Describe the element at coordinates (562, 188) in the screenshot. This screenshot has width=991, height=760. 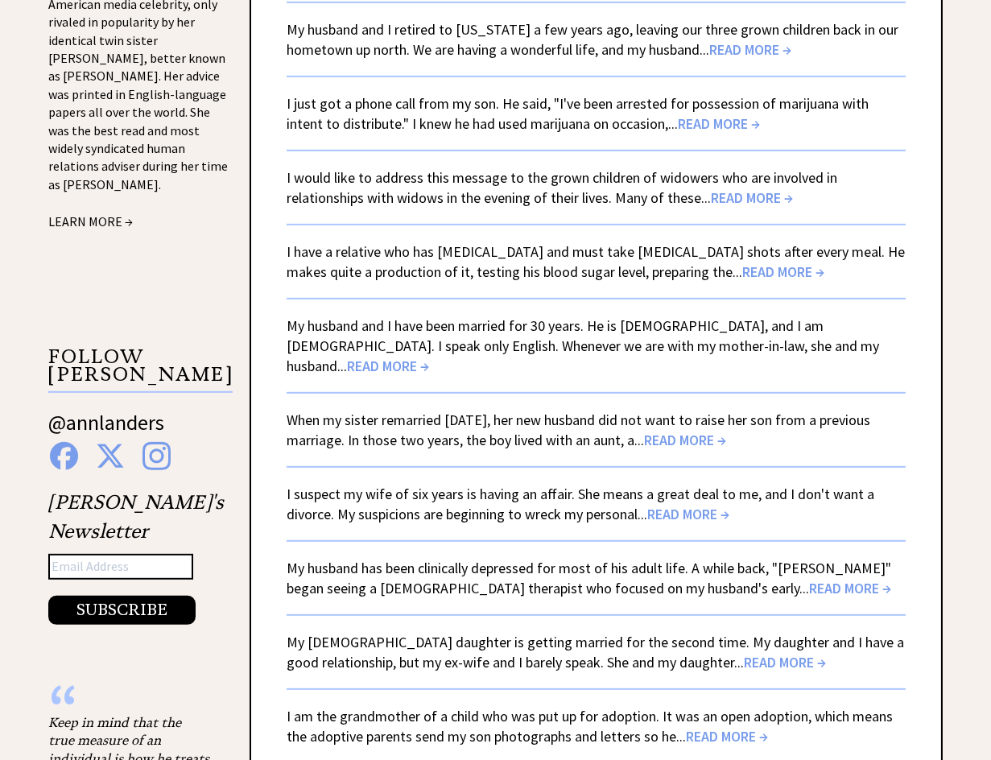
I see `a: I would like to address this message to the grown children of widowers who are involved in relati...` at that location.